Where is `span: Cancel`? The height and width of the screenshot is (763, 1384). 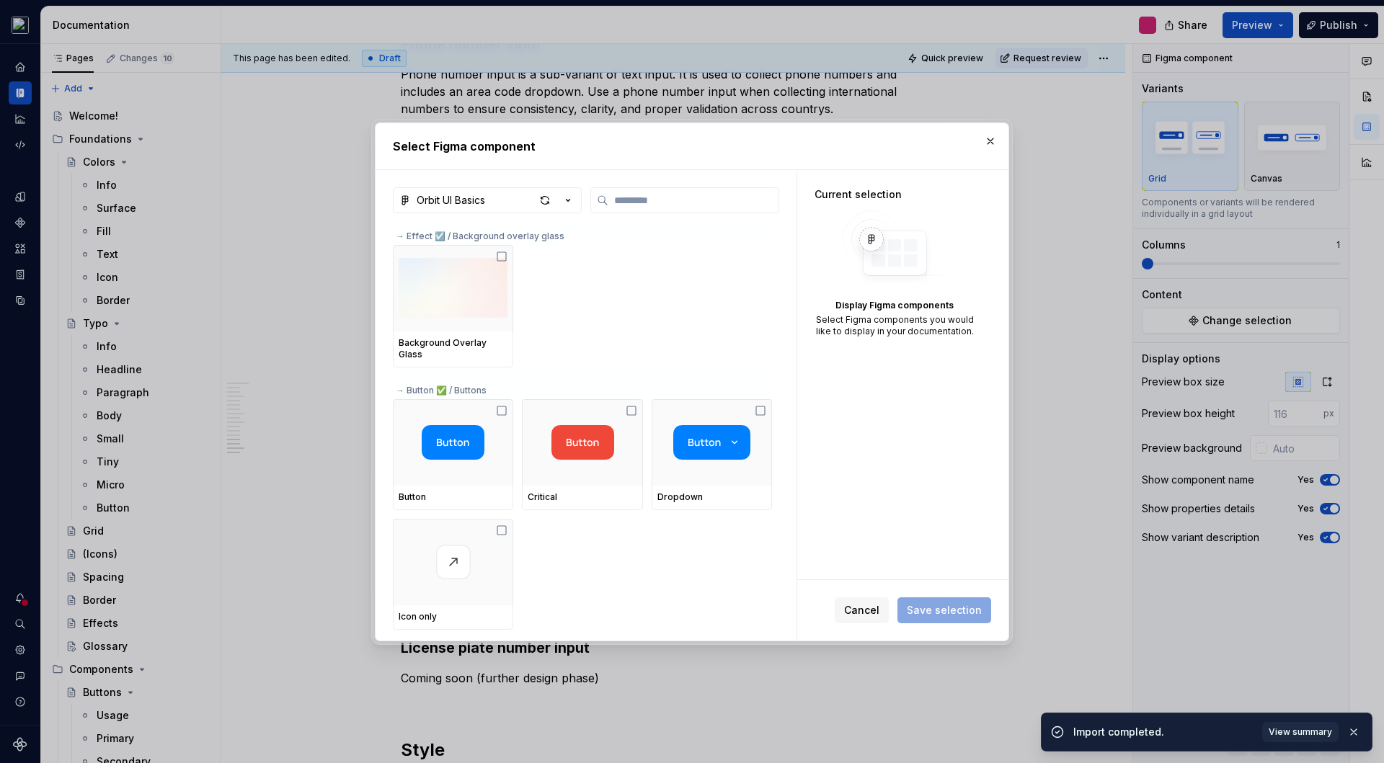
span: Cancel is located at coordinates (861, 610).